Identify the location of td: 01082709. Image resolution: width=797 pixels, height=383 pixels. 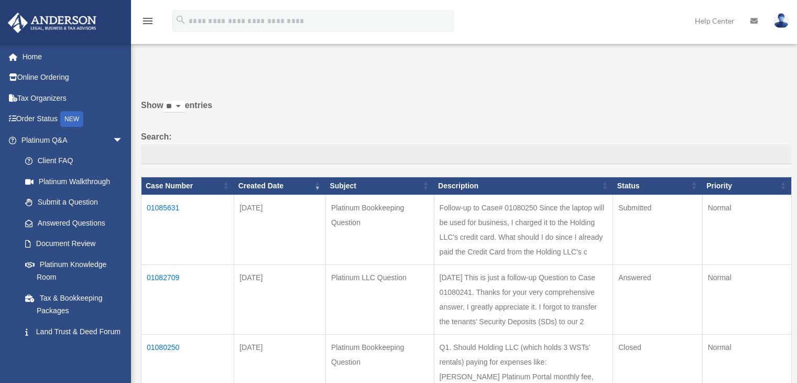
(188, 299).